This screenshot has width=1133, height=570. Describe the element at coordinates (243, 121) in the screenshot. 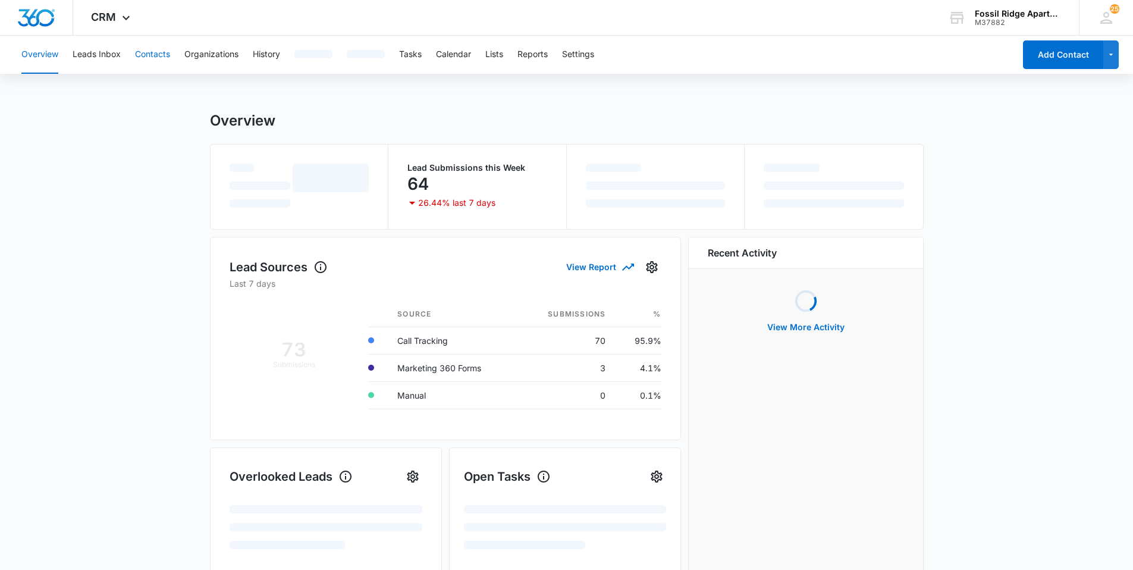

I see `h1: Overview` at that location.